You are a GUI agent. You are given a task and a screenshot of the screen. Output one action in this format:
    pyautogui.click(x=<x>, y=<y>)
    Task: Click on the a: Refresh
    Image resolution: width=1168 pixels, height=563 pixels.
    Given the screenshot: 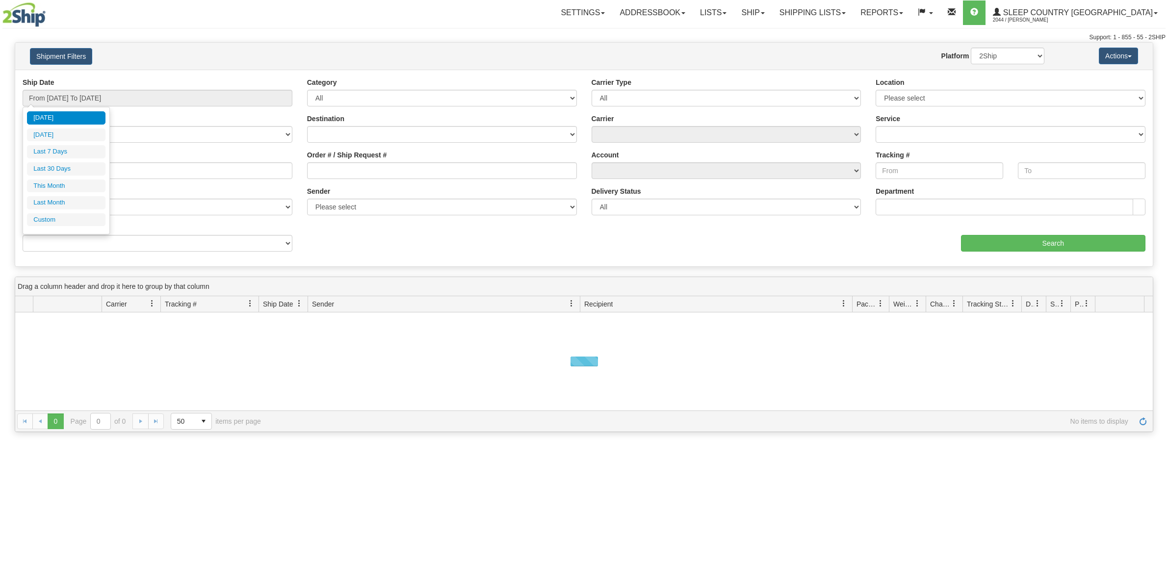 What is the action you would take?
    pyautogui.click(x=1143, y=421)
    